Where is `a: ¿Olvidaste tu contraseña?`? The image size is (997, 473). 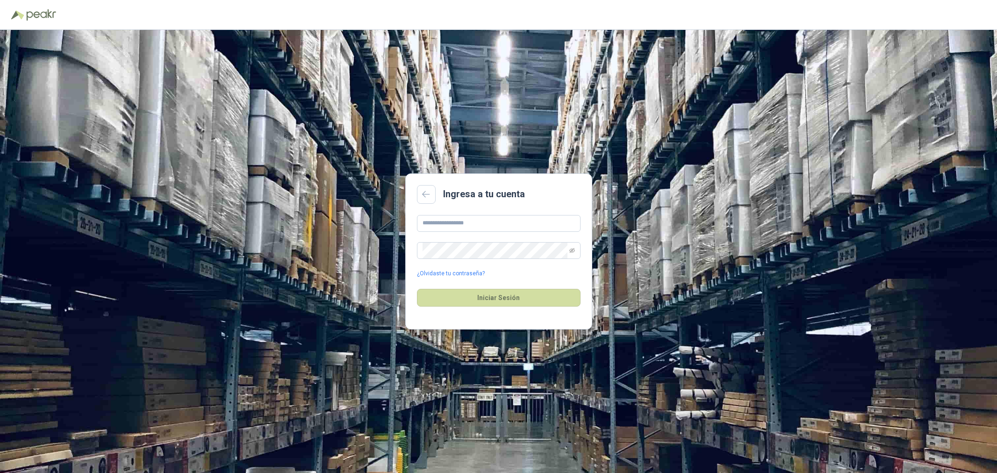
a: ¿Olvidaste tu contraseña? is located at coordinates (450, 273).